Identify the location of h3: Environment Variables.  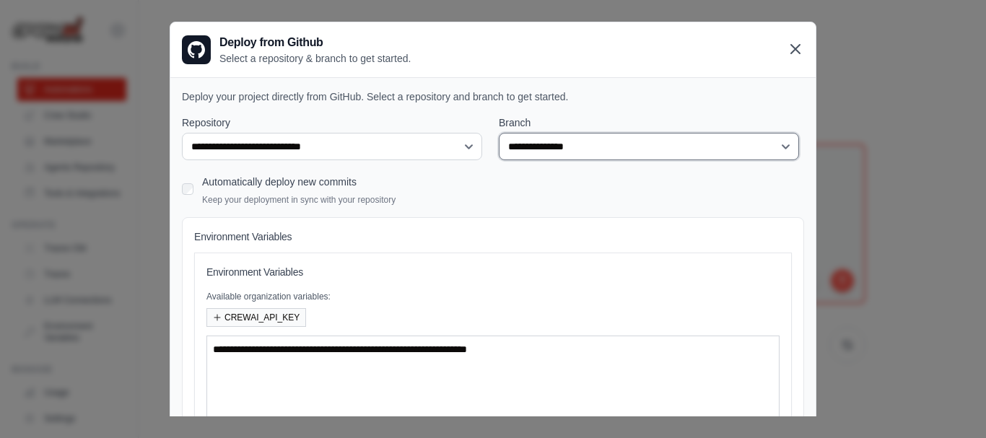
(493, 272).